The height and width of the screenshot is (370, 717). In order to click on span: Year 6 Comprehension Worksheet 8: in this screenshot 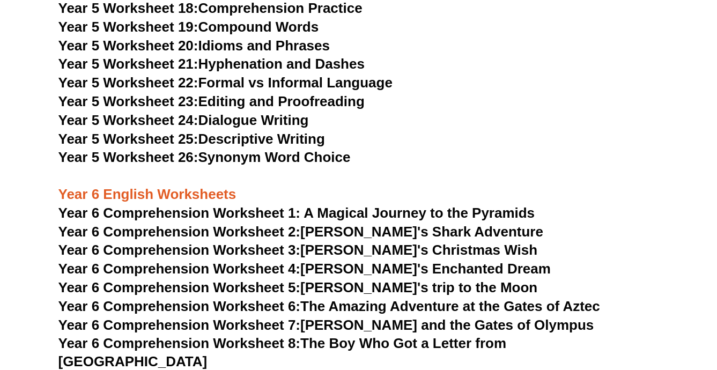, I will do `click(180, 343)`.